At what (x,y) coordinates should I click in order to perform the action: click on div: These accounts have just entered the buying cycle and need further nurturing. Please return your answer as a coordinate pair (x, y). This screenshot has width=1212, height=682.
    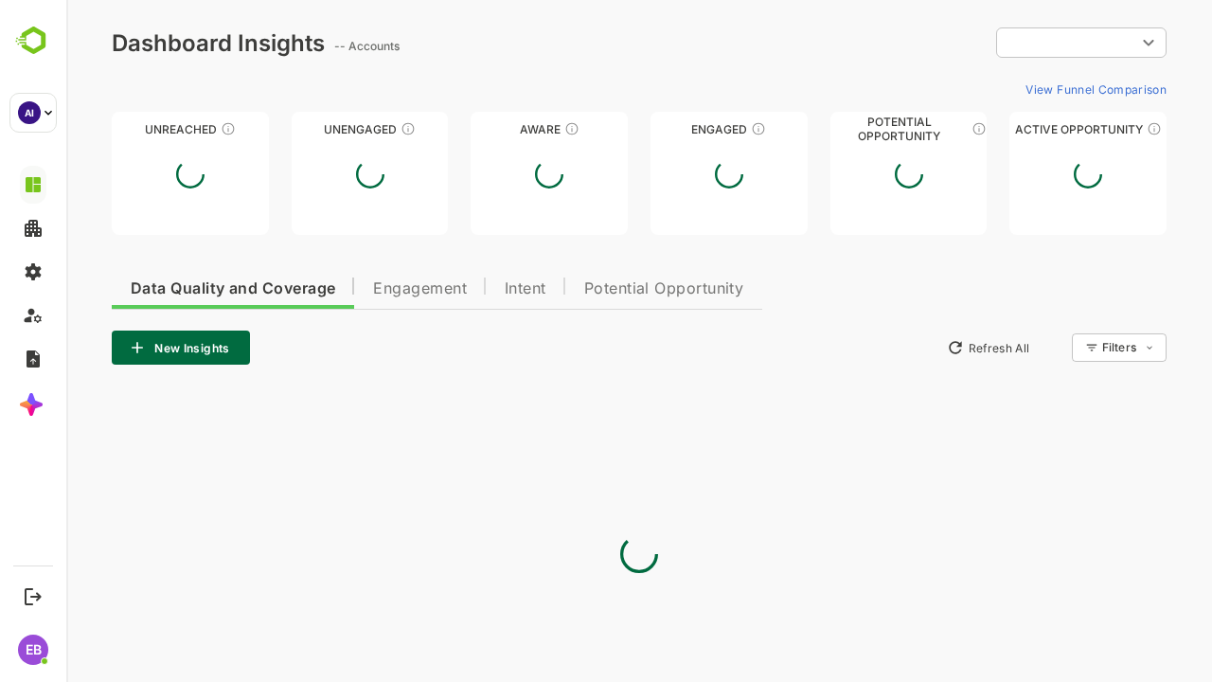
    Looking at the image, I should click on (506, 129).